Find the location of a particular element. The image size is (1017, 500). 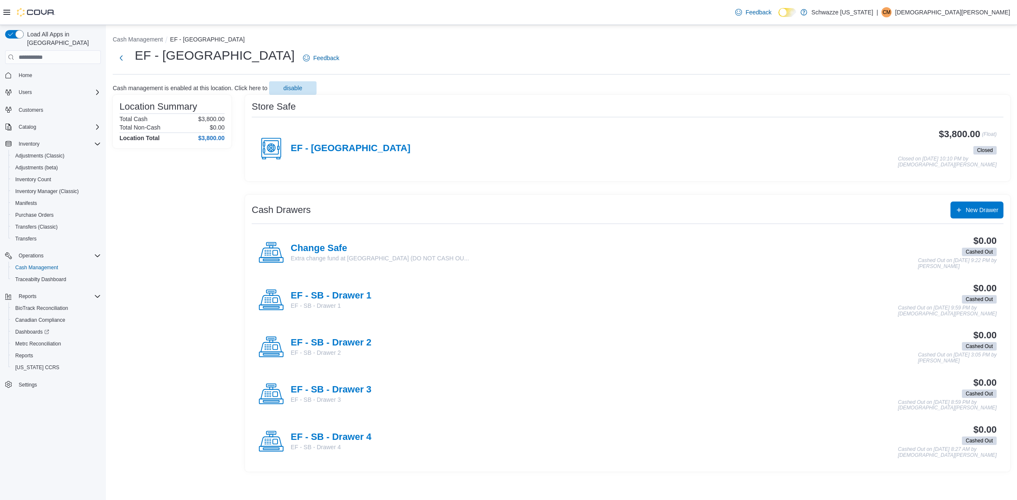

span: Dashboards is located at coordinates (56, 332).